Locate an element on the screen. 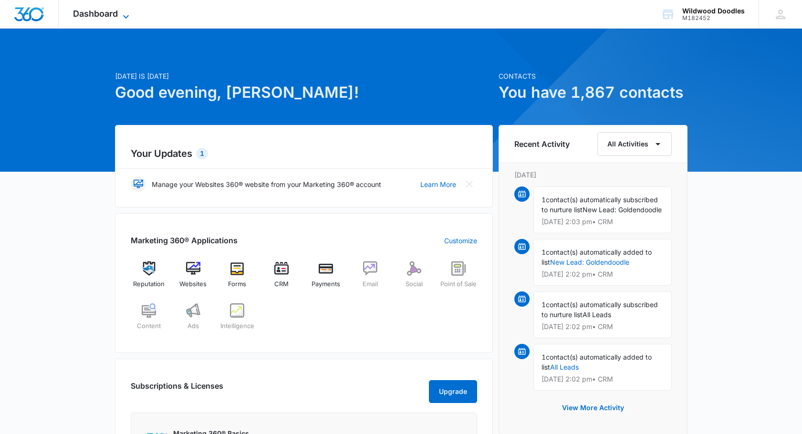 This screenshot has height=434, width=802. span: New Lead: Goldendoodle is located at coordinates (622, 209).